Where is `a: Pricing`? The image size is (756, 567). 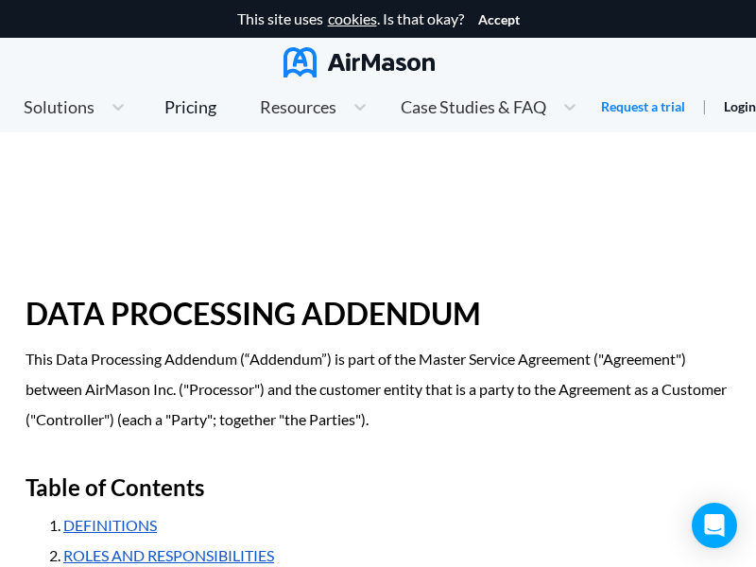
a: Pricing is located at coordinates (190, 107).